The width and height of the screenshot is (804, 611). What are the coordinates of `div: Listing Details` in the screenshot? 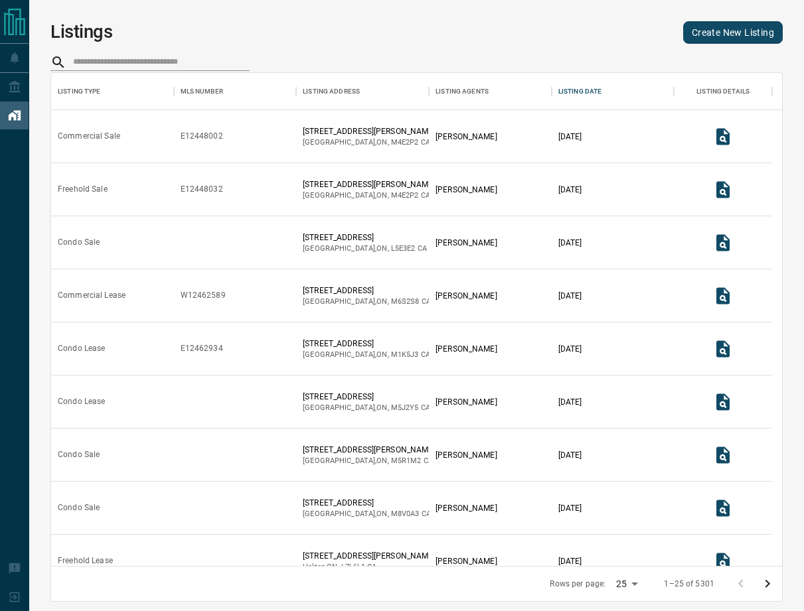 It's located at (723, 92).